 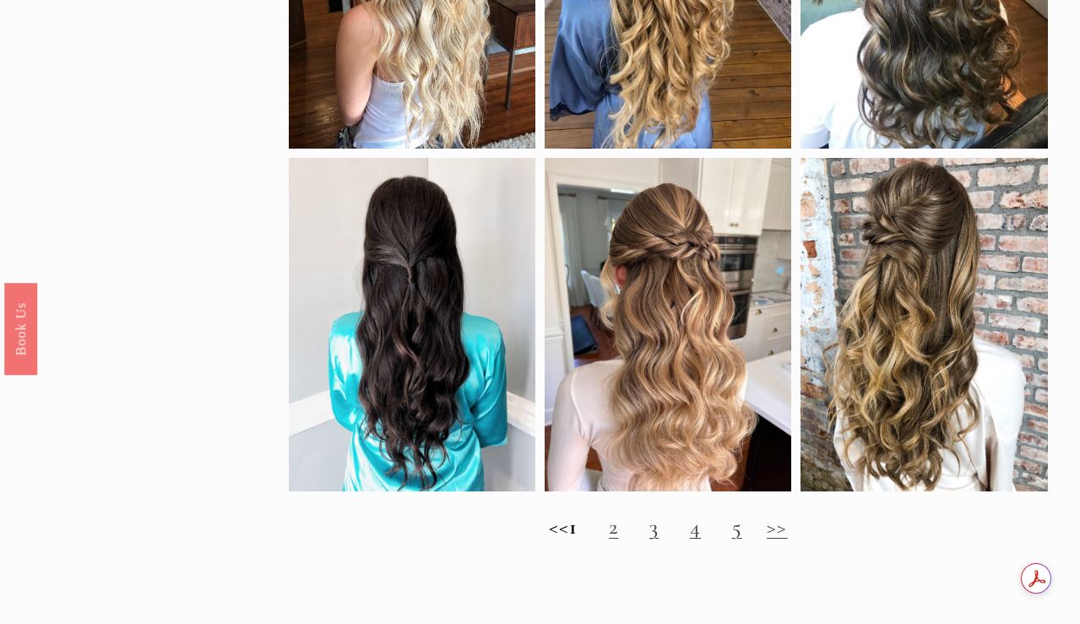 I want to click on a: 3, so click(x=654, y=526).